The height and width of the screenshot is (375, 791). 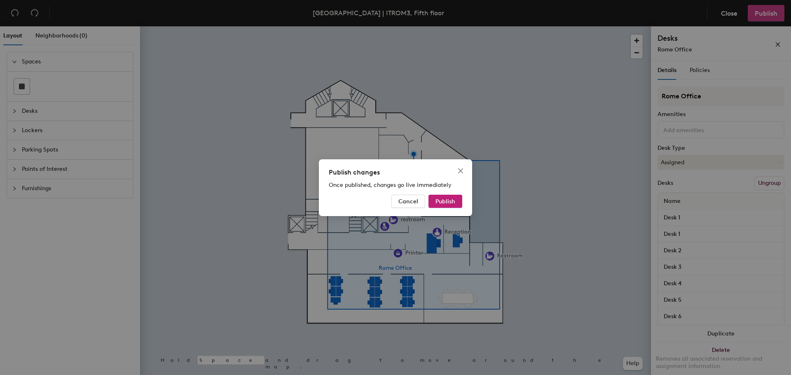 What do you see at coordinates (408, 201) in the screenshot?
I see `button: Cancel` at bounding box center [408, 201].